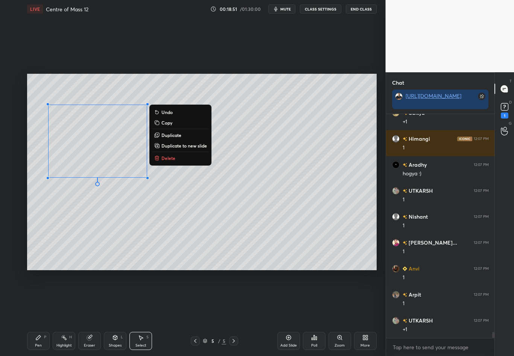  Describe the element at coordinates (414, 294) in the screenshot. I see `h6: Arpit` at that location.